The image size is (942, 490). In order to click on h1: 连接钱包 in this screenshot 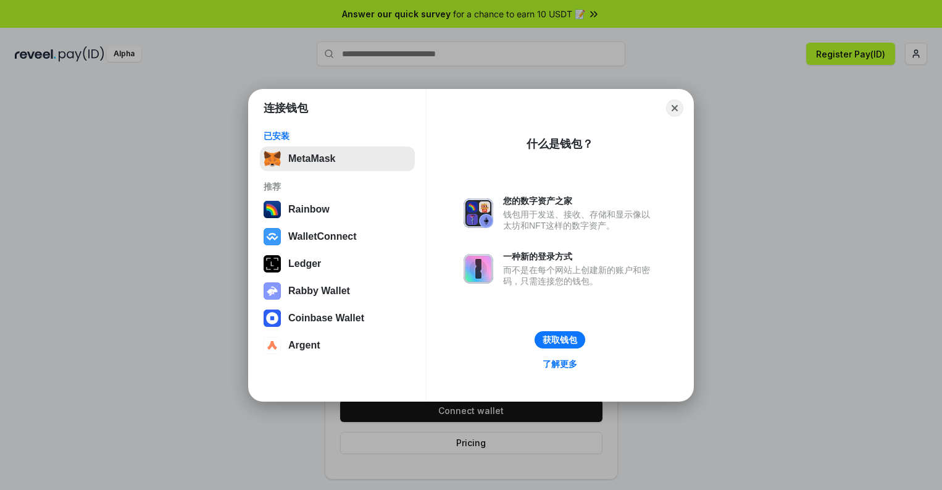, I will do `click(286, 108)`.